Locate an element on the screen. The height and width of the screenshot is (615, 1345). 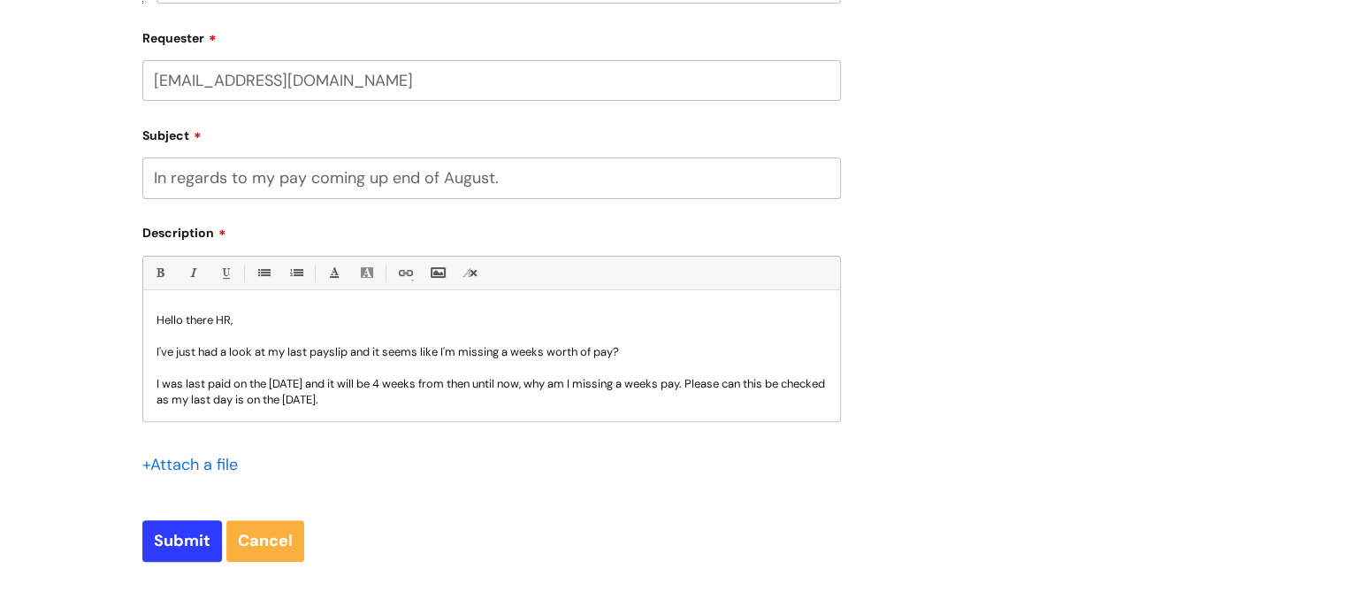
a: Italic (Ctrl-I) is located at coordinates (192, 272).